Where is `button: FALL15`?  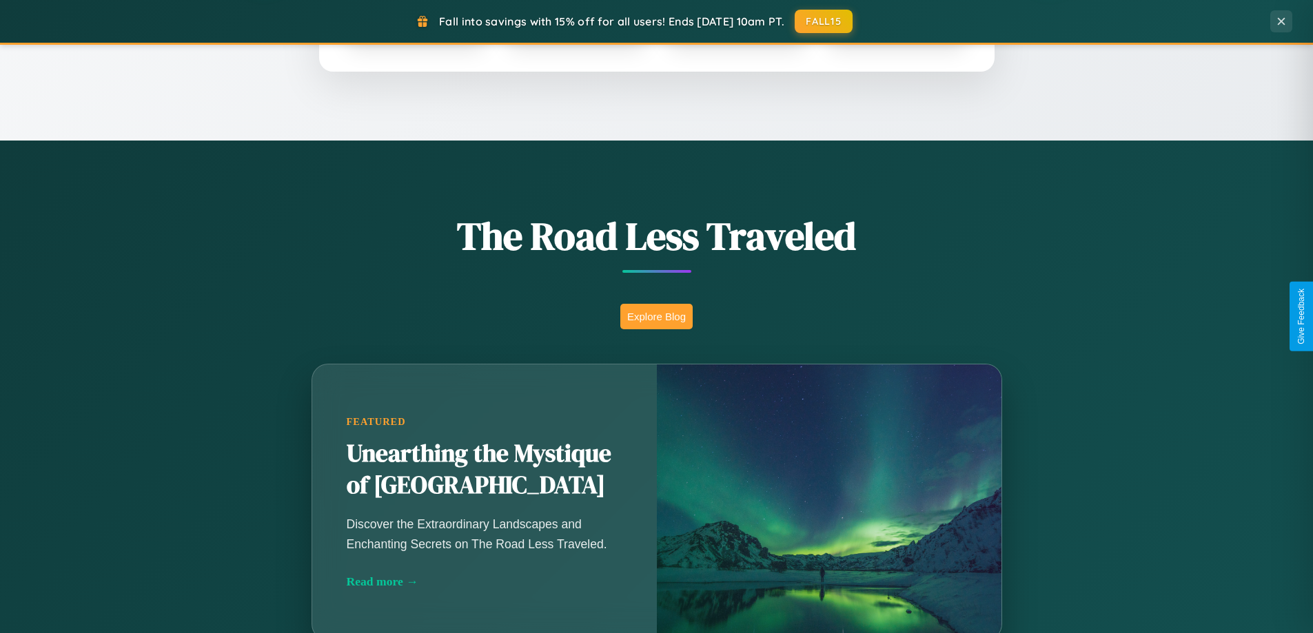 button: FALL15 is located at coordinates (824, 21).